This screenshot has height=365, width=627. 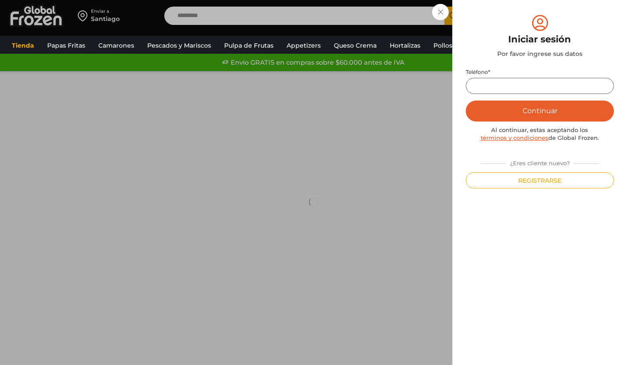 I want to click on a: Pulpa de Frutas, so click(x=249, y=45).